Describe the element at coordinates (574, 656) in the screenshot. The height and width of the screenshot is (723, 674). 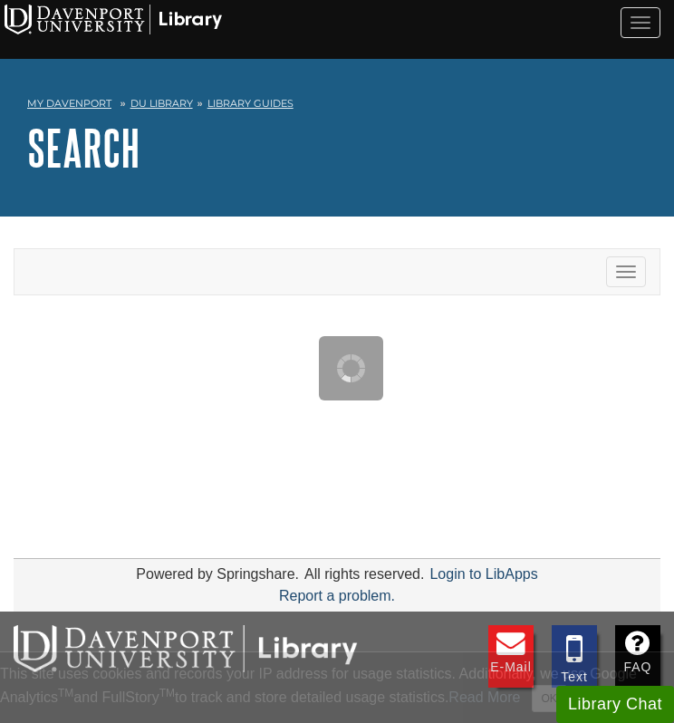
I see `a: Text` at that location.